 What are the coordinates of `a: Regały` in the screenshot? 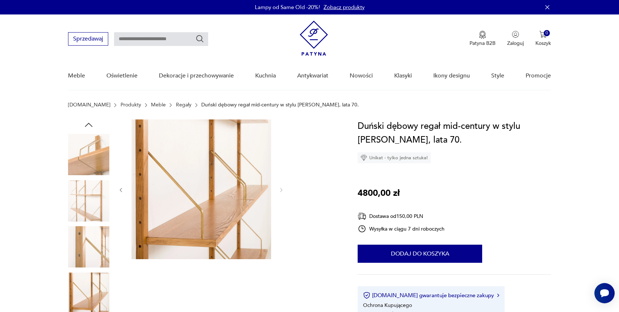 It's located at (184, 105).